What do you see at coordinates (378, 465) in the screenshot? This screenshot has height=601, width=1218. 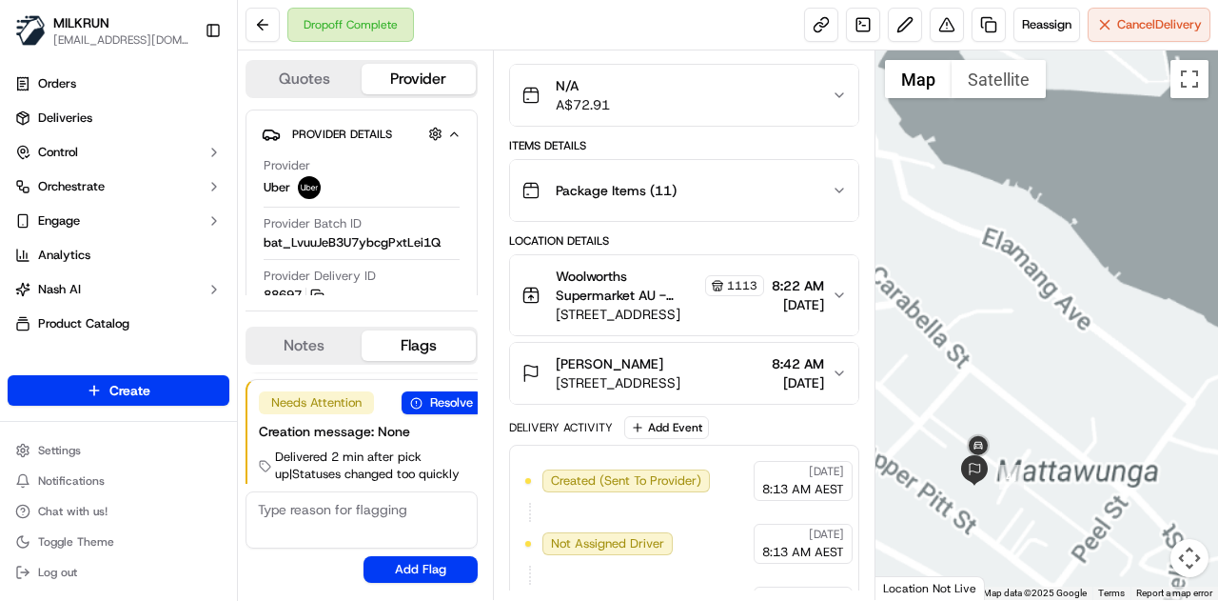 I see `span: Delivered 2 min after pick up | Statuses changed too quickly` at bounding box center [378, 465].